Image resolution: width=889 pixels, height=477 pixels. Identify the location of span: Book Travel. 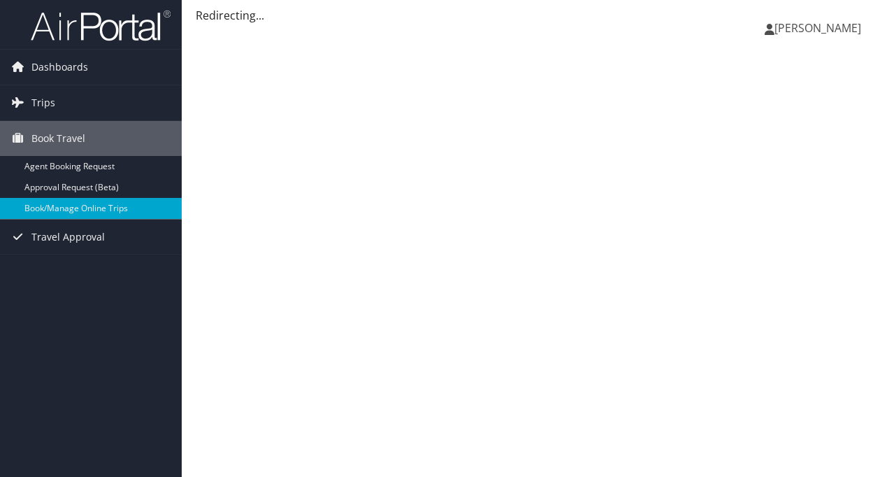
(58, 138).